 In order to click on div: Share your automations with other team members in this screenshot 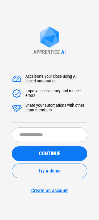, I will do `click(56, 108)`.